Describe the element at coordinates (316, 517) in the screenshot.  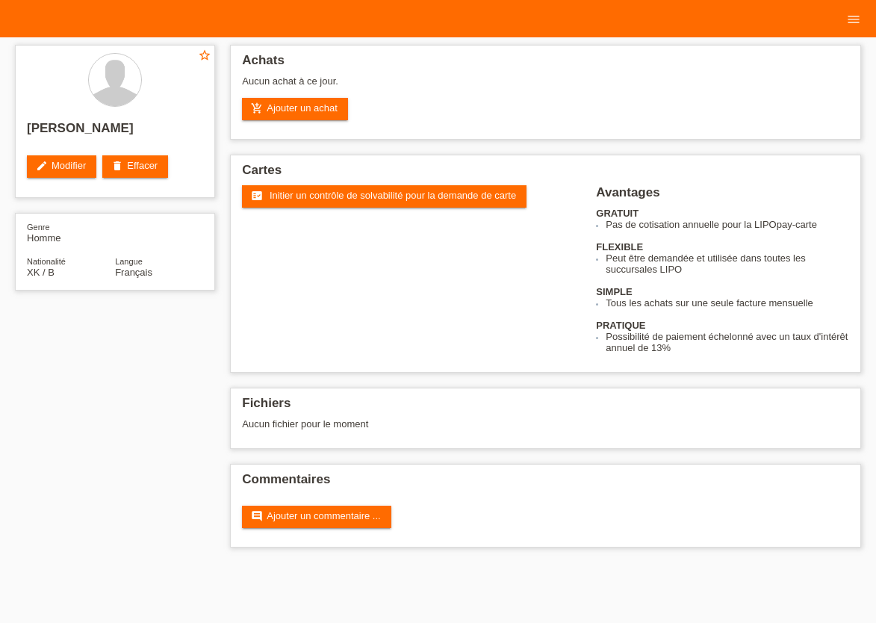
I see `a: commentAjouter un commentaire ...` at that location.